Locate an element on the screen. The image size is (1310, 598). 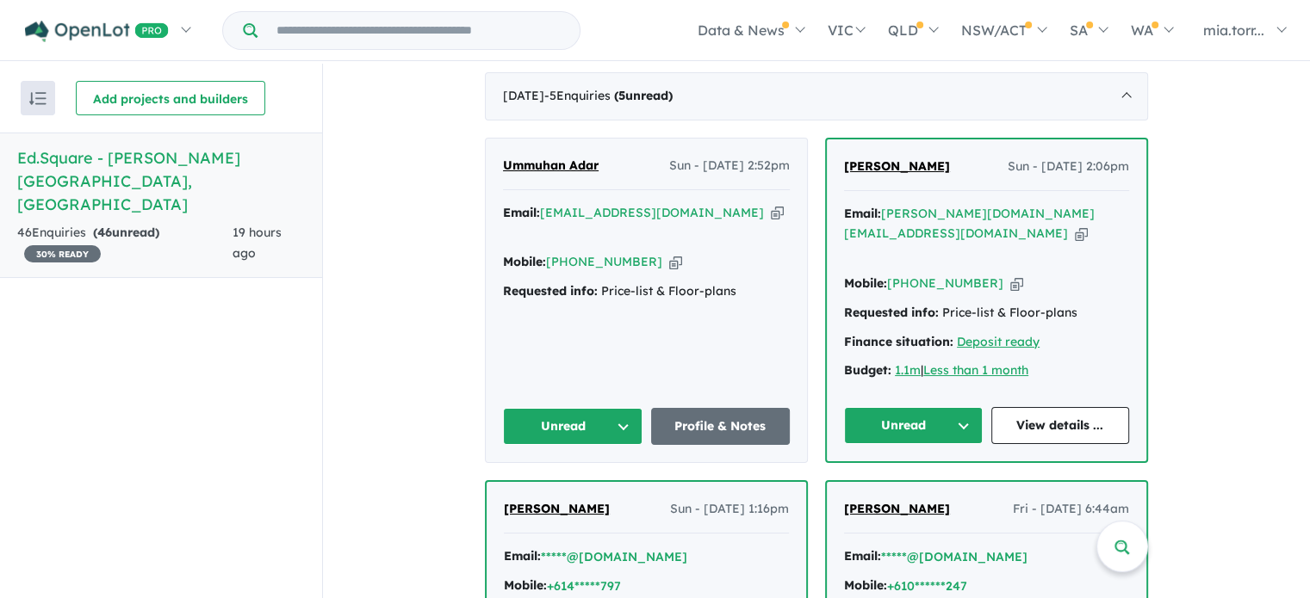
u: Less than 1 month is located at coordinates (975, 370).